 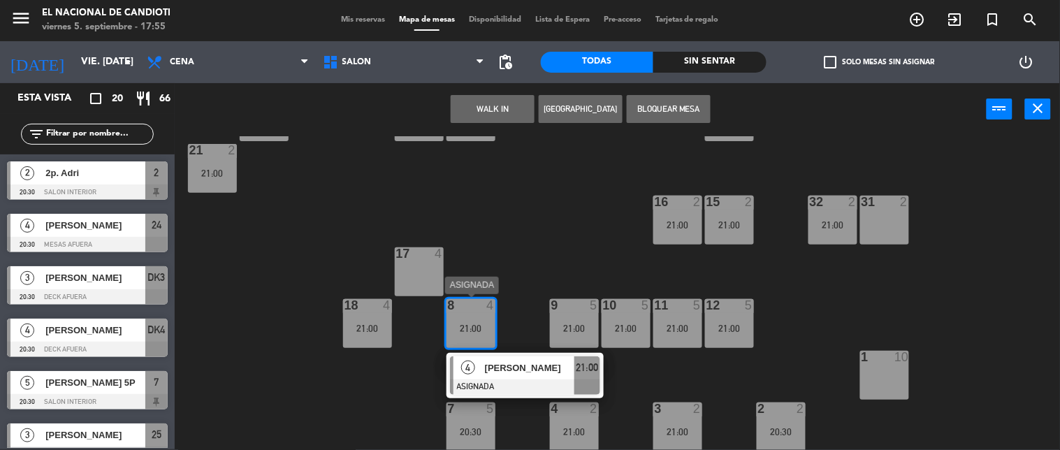 What do you see at coordinates (106, 27) in the screenshot?
I see `div: viernes 5. septiembre - 17:55` at bounding box center [106, 27].